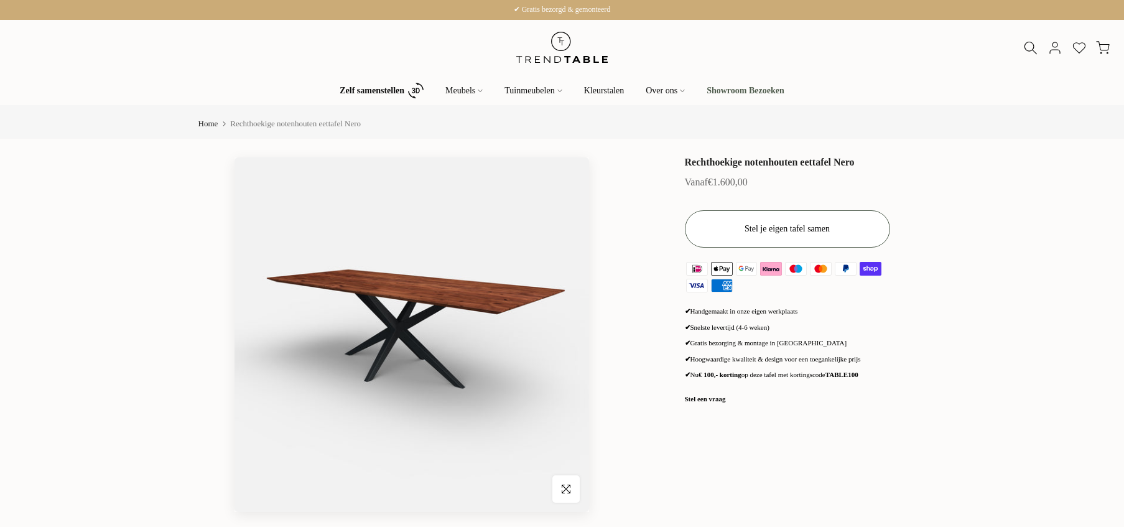 Image resolution: width=1124 pixels, height=527 pixels. I want to click on a: Home, so click(208, 123).